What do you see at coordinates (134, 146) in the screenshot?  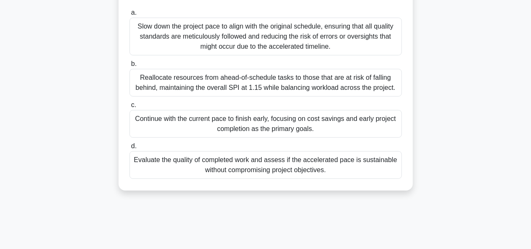 I see `span: d.` at bounding box center [134, 146].